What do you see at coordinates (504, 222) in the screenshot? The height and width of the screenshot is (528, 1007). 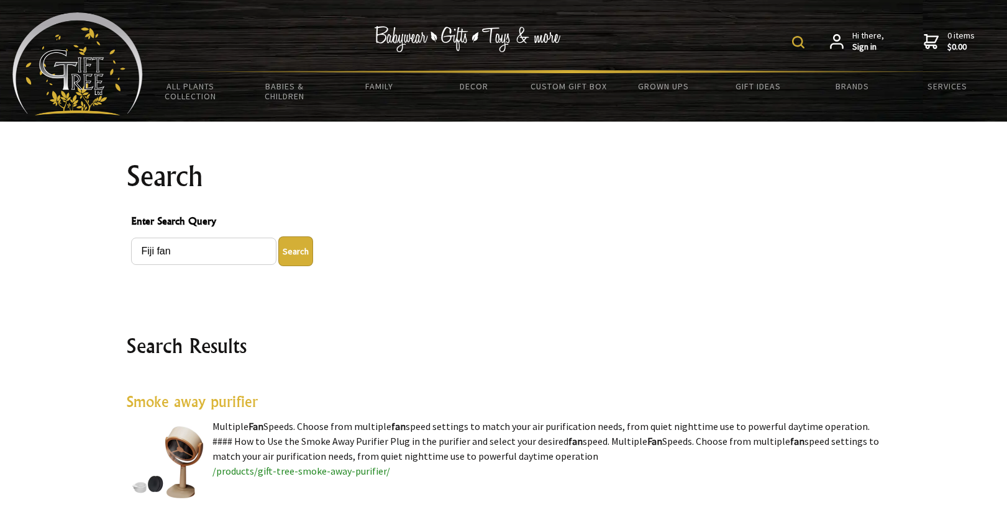 I see `span: Enter Search Query` at bounding box center [504, 222].